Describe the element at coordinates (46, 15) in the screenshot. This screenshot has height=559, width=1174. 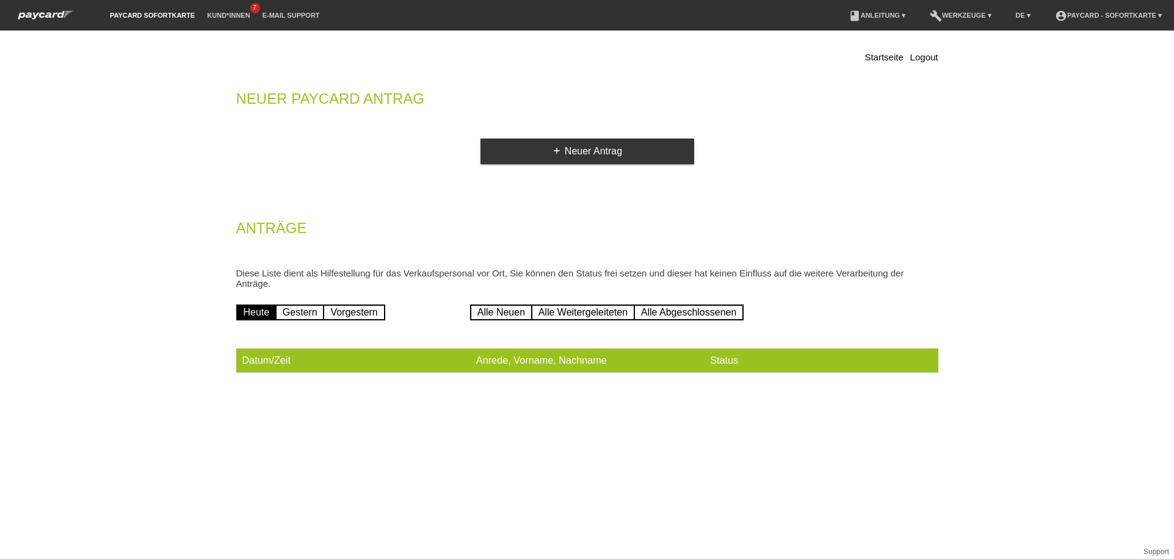
I see `img: paycard Sofortkarte` at that location.